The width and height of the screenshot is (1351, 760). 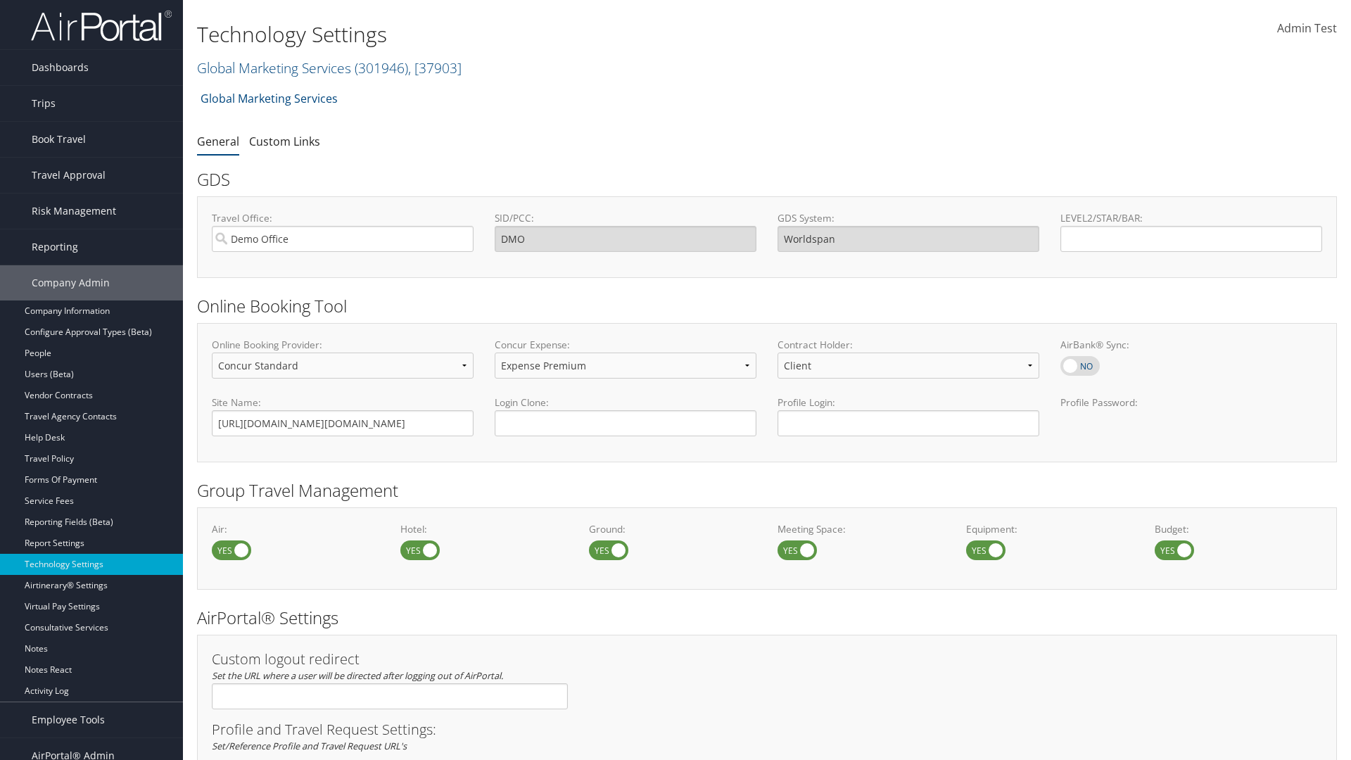 What do you see at coordinates (357, 675) in the screenshot?
I see `em: Set the URL where a user will be directed after logging out of AirPortal.` at bounding box center [357, 675].